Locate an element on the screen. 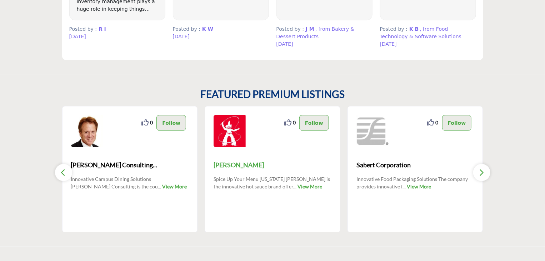  img: Sabert Corporation is located at coordinates (373, 131).